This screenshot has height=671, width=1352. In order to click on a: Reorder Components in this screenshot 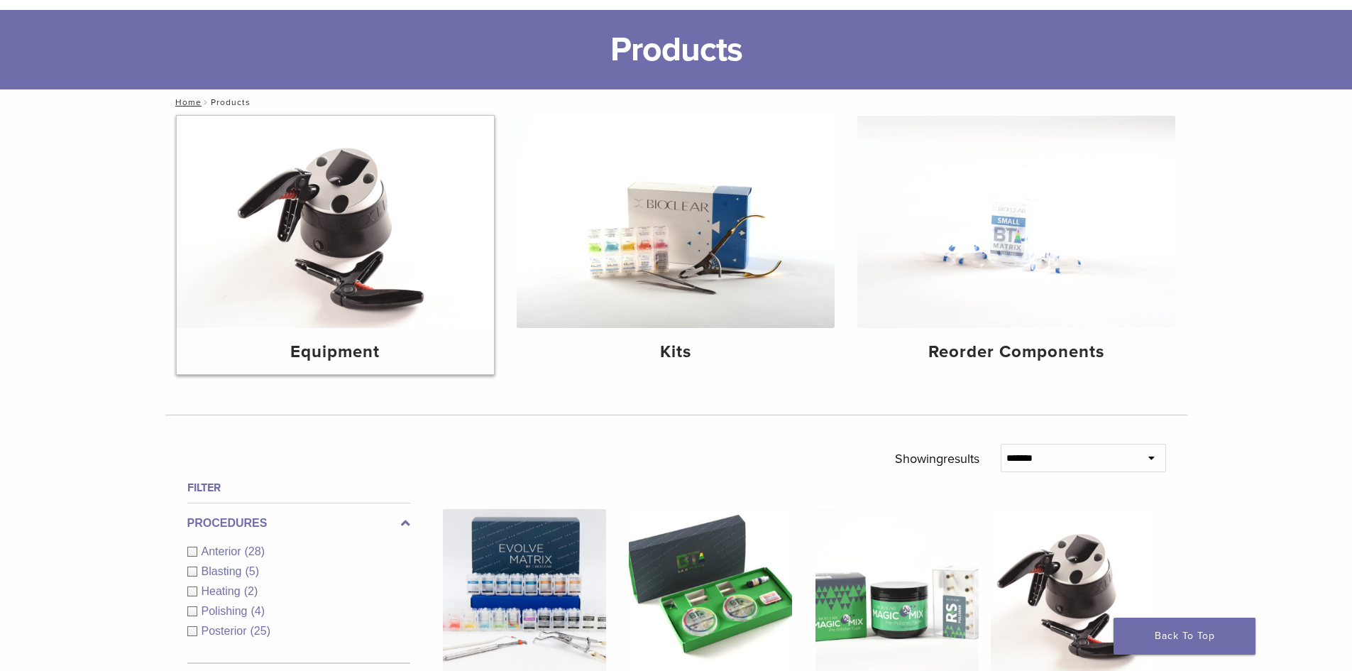, I will do `click(1016, 245)`.